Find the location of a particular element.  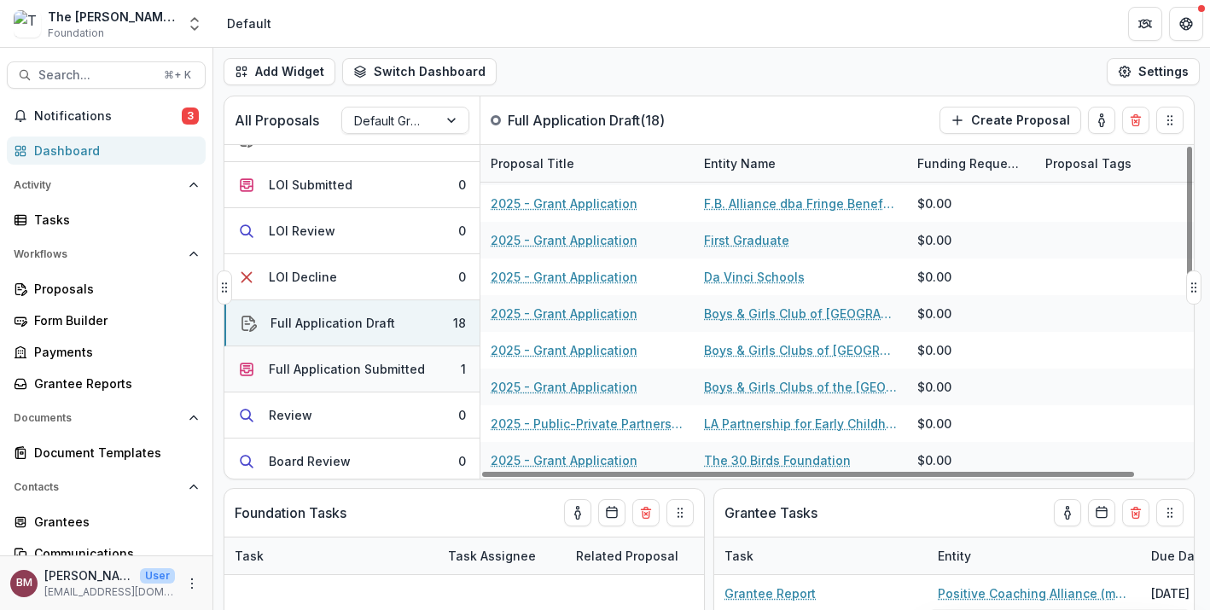

button: Open Contacts is located at coordinates (106, 487).